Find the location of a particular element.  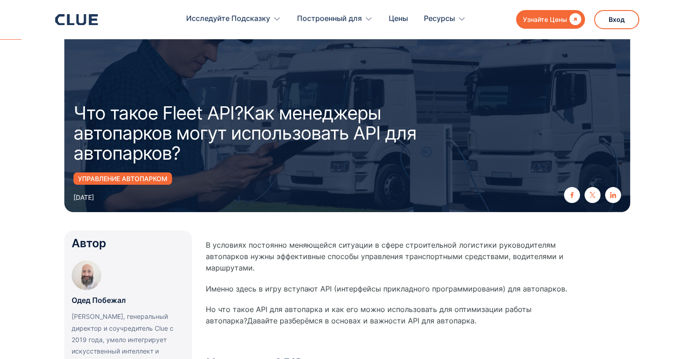

div: Исследуйте Подсказку is located at coordinates (233, 19).